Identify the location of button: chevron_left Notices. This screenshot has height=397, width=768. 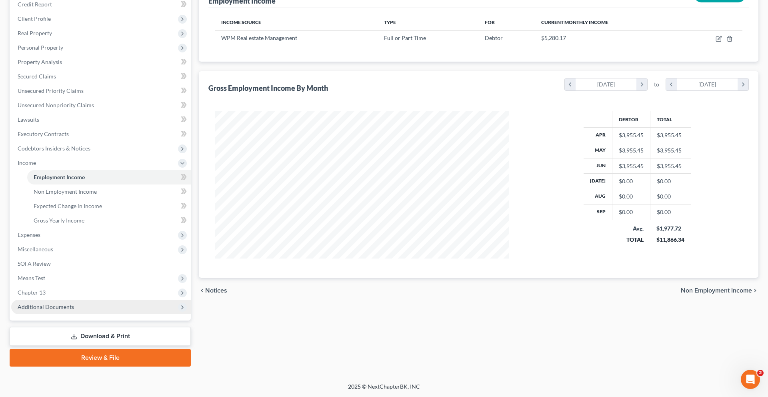
(213, 290).